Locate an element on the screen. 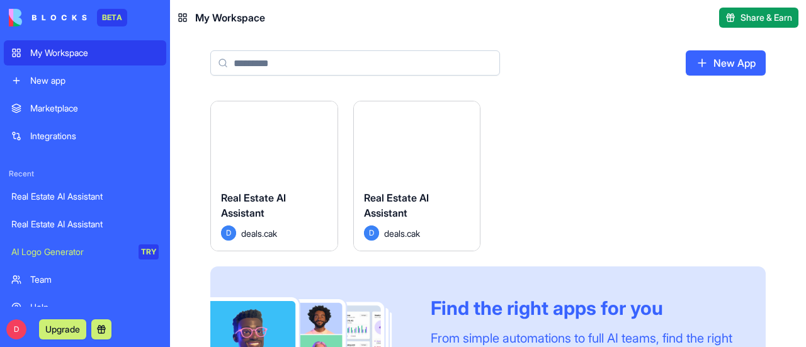 Image resolution: width=806 pixels, height=347 pixels. a: Integrations is located at coordinates (85, 136).